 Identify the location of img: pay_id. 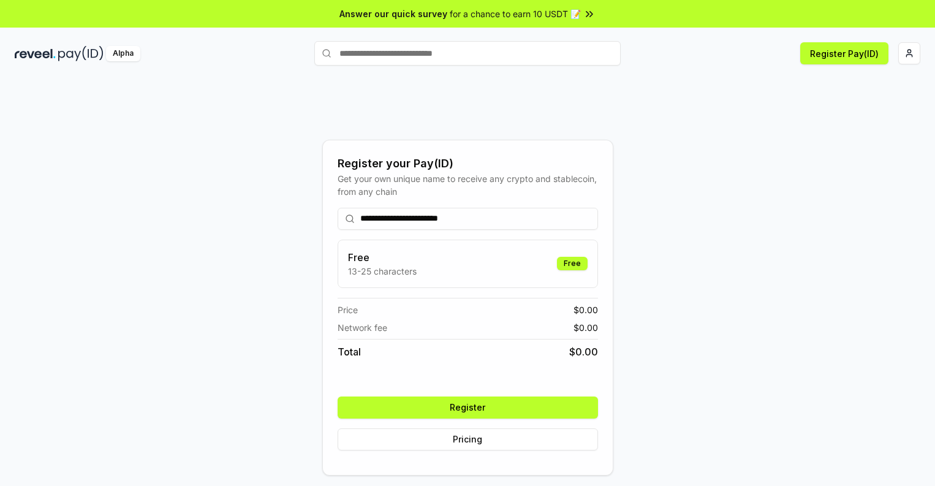
(81, 53).